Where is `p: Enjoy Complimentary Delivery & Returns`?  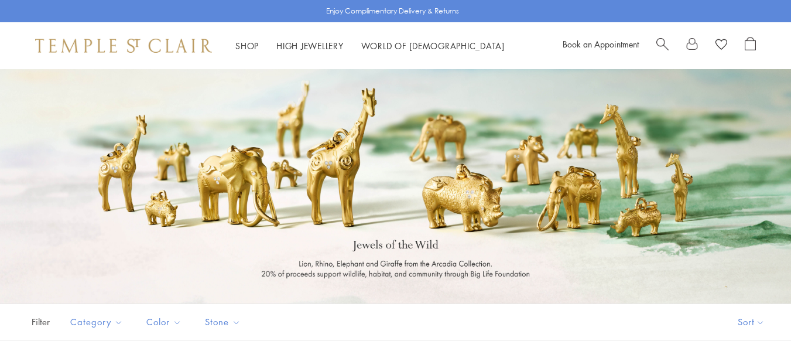 p: Enjoy Complimentary Delivery & Returns is located at coordinates (392, 11).